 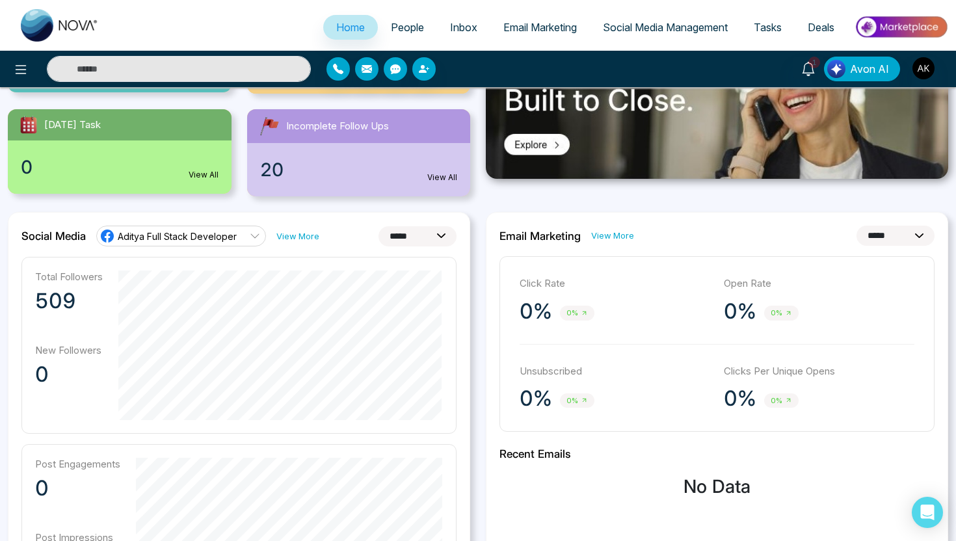 I want to click on img: Lead Flow, so click(x=837, y=69).